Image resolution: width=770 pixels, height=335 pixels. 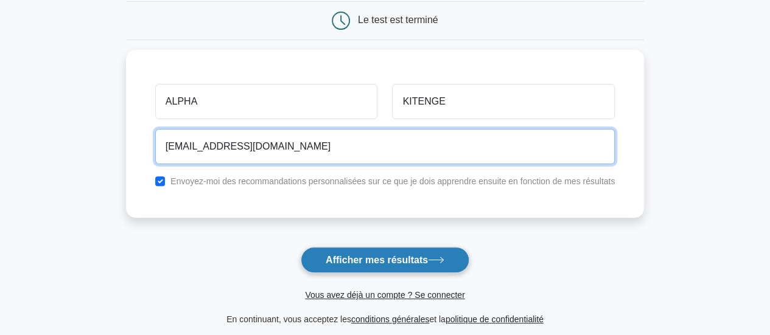 What do you see at coordinates (385, 260) in the screenshot?
I see `button: Afficher mes résultats` at bounding box center [385, 260].